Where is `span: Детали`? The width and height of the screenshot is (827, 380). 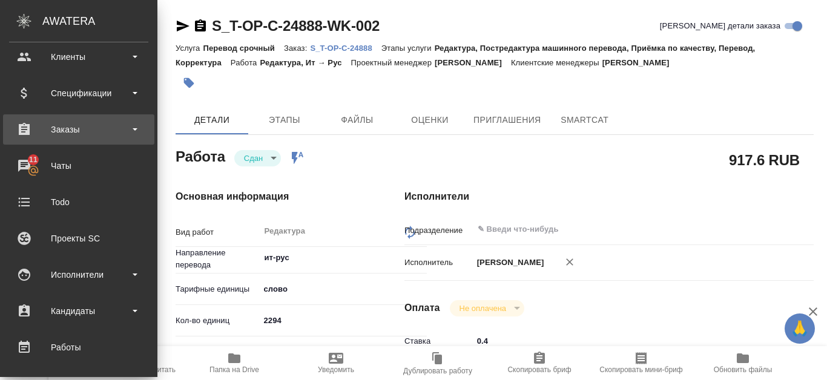 span: Детали is located at coordinates (212, 120).